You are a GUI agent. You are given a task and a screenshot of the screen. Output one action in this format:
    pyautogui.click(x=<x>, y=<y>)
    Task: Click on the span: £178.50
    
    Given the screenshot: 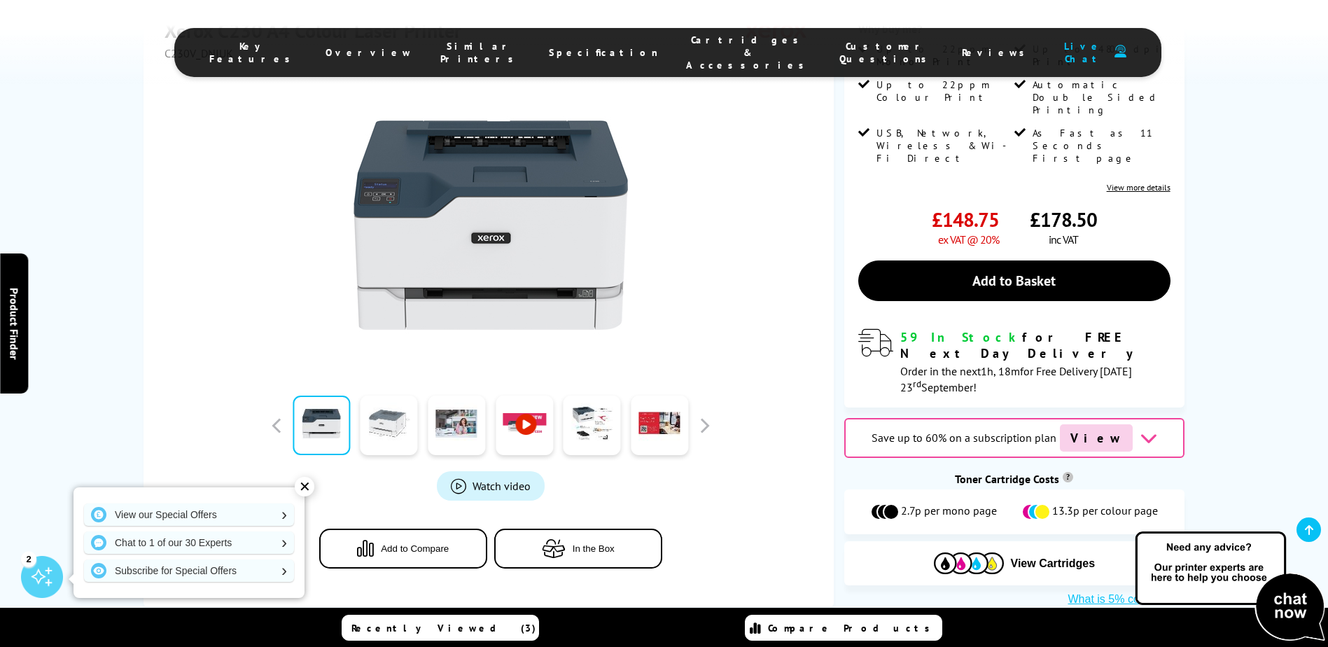 What is the action you would take?
    pyautogui.click(x=1063, y=219)
    